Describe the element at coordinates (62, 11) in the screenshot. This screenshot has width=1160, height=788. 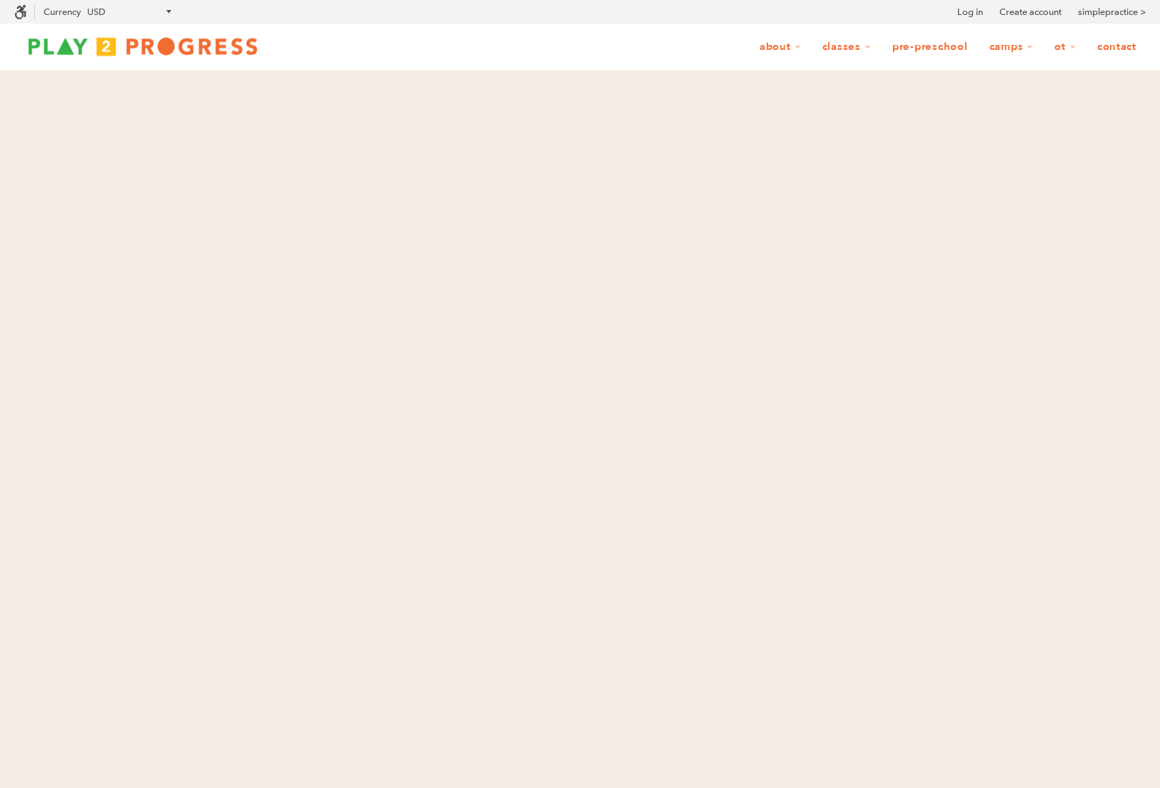
I see `label: Currency` at that location.